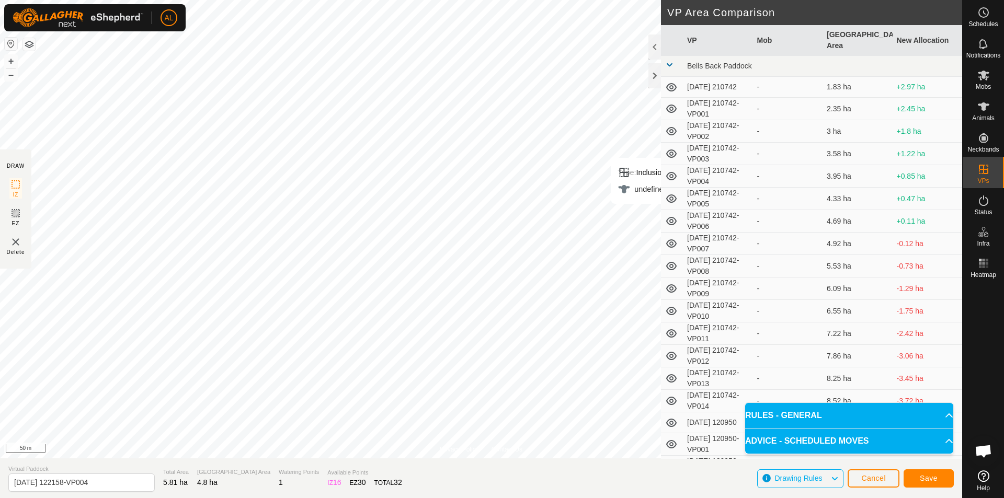  What do you see at coordinates (928, 401) in the screenshot?
I see `td: -3.72 ha` at bounding box center [928, 401].